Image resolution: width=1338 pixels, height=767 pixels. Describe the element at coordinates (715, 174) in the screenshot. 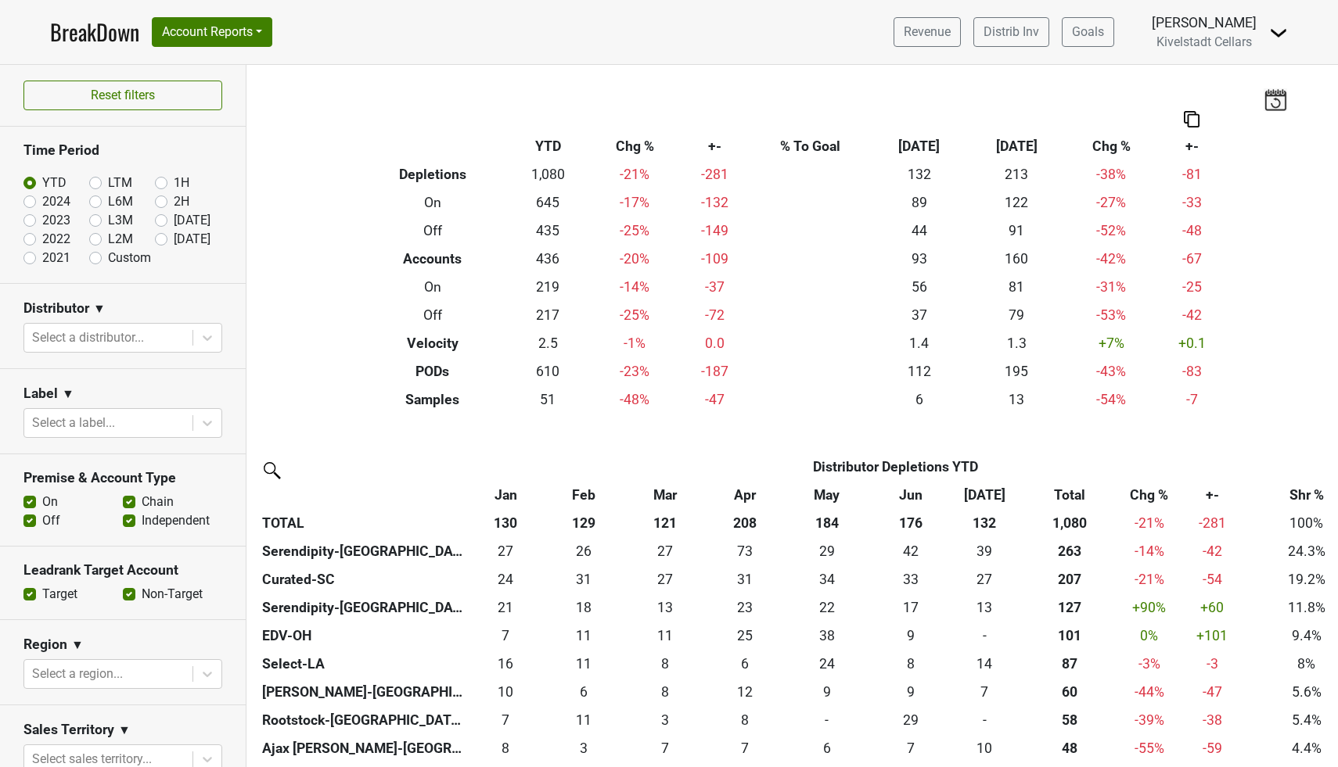

I see `td: -281` at that location.